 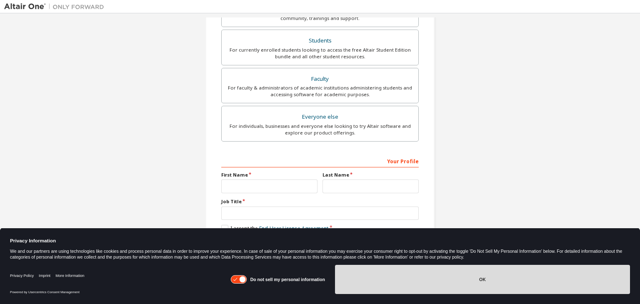 I want to click on div: For individuals, businesses and everyone else looking to try Altair software and explore our prod..., so click(x=320, y=130).